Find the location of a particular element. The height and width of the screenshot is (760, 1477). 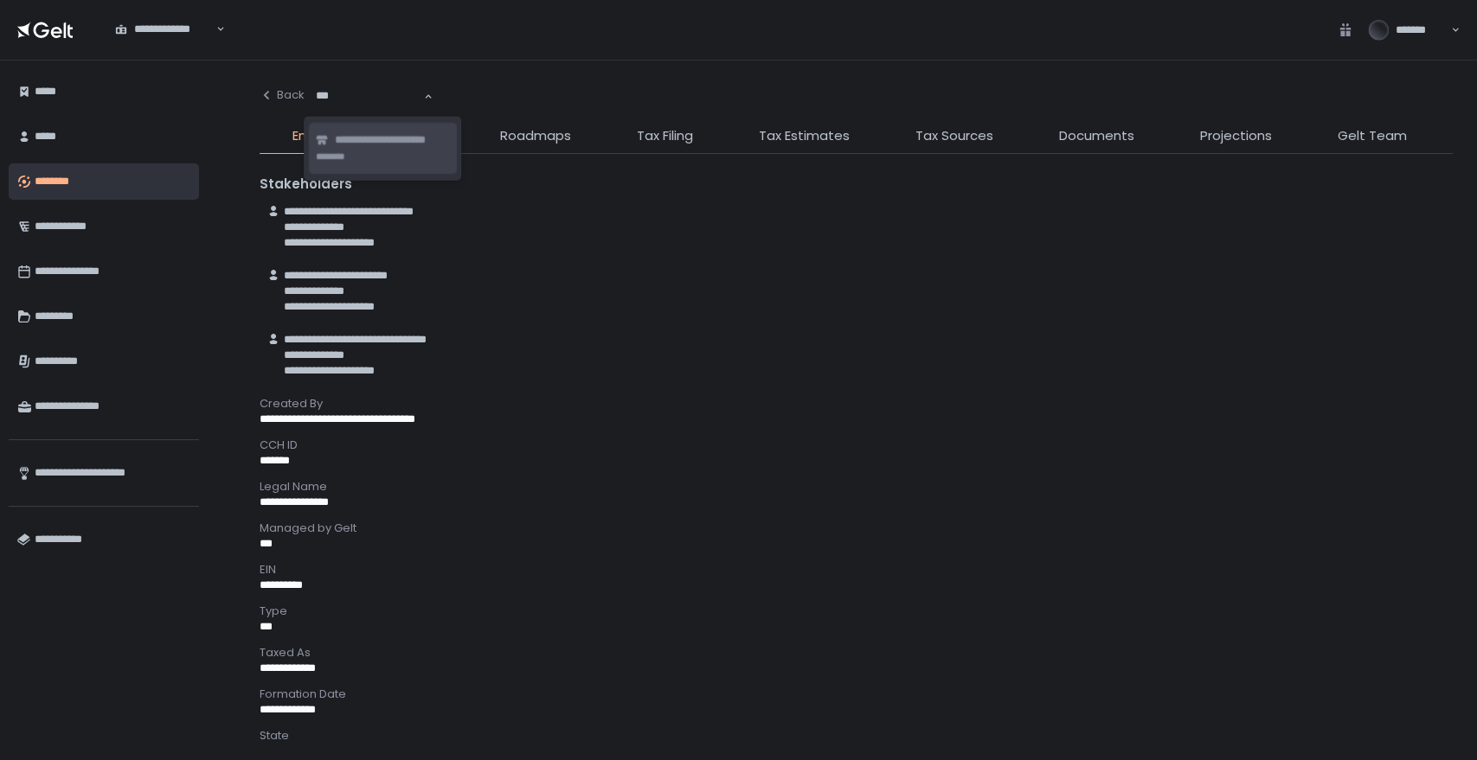

div: Created By is located at coordinates (856, 404).